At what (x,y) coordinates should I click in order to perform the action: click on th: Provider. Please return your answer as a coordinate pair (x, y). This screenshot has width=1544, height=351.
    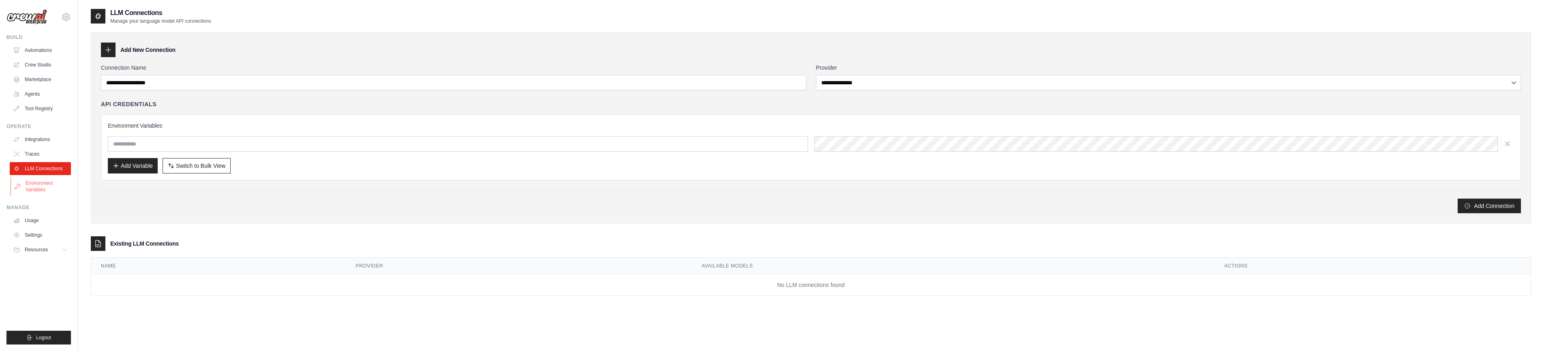
    Looking at the image, I should click on (519, 266).